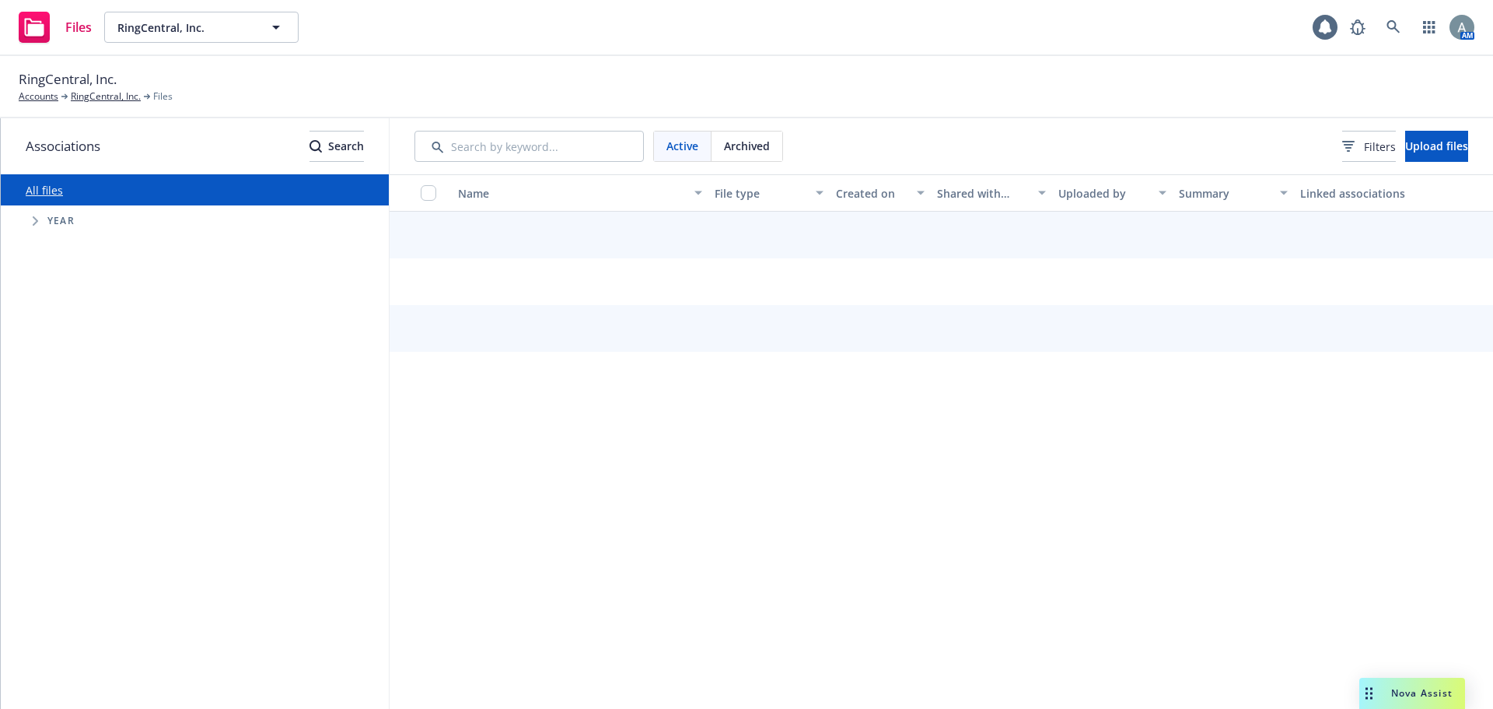 This screenshot has height=709, width=1493. Describe the element at coordinates (1412, 693) in the screenshot. I see `button: Nova Assist` at that location.